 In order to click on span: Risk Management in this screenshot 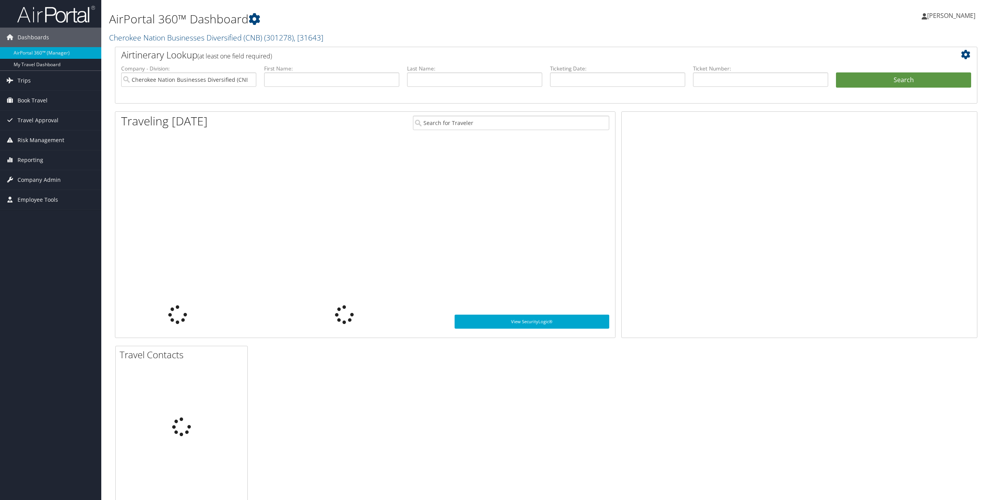, I will do `click(41, 140)`.